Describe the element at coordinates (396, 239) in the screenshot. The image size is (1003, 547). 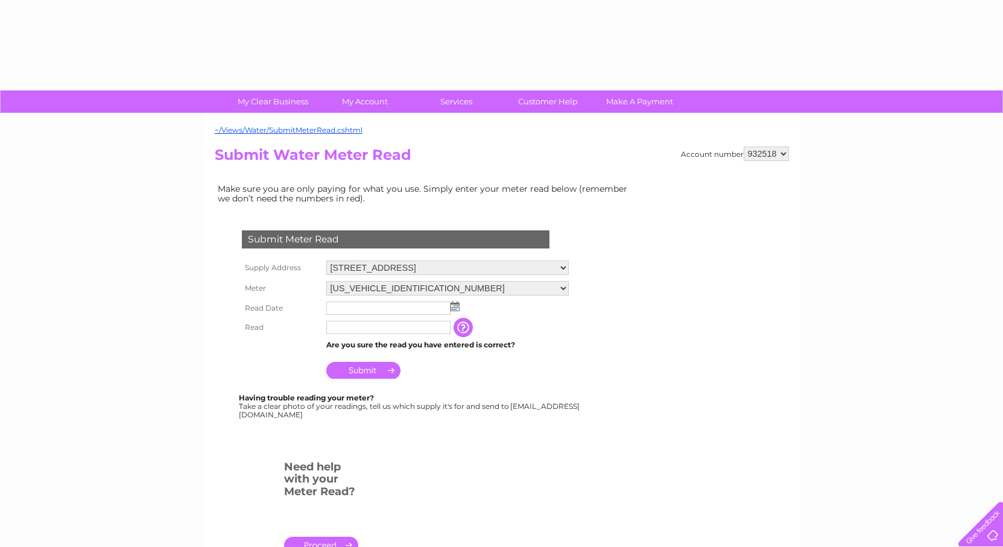
I see `div: Submit Meter Read` at that location.